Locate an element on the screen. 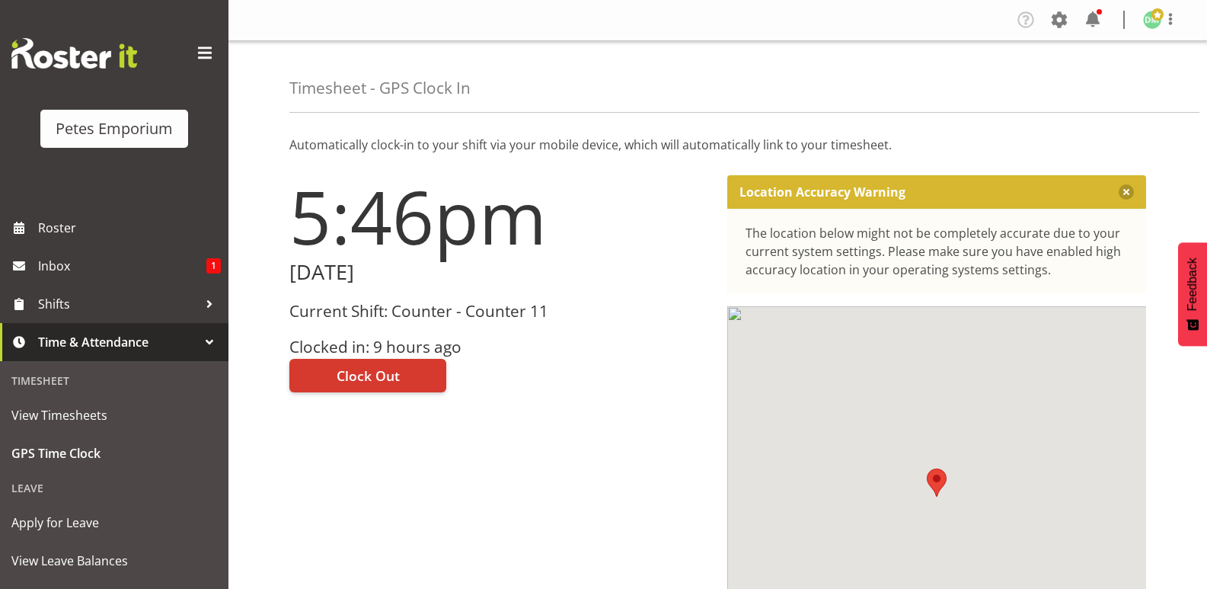  p: Automatically clock-in to your shift via your mobile device, which will automatically link to you... is located at coordinates (717, 145).